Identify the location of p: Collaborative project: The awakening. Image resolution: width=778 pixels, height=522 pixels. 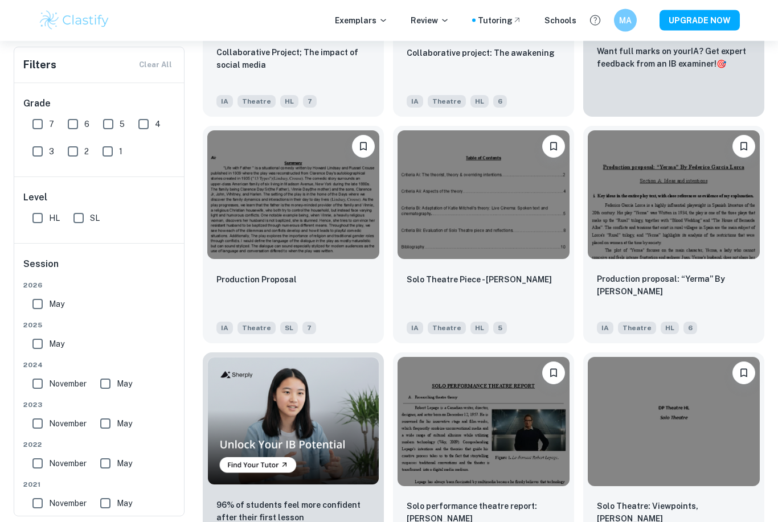
(481, 54).